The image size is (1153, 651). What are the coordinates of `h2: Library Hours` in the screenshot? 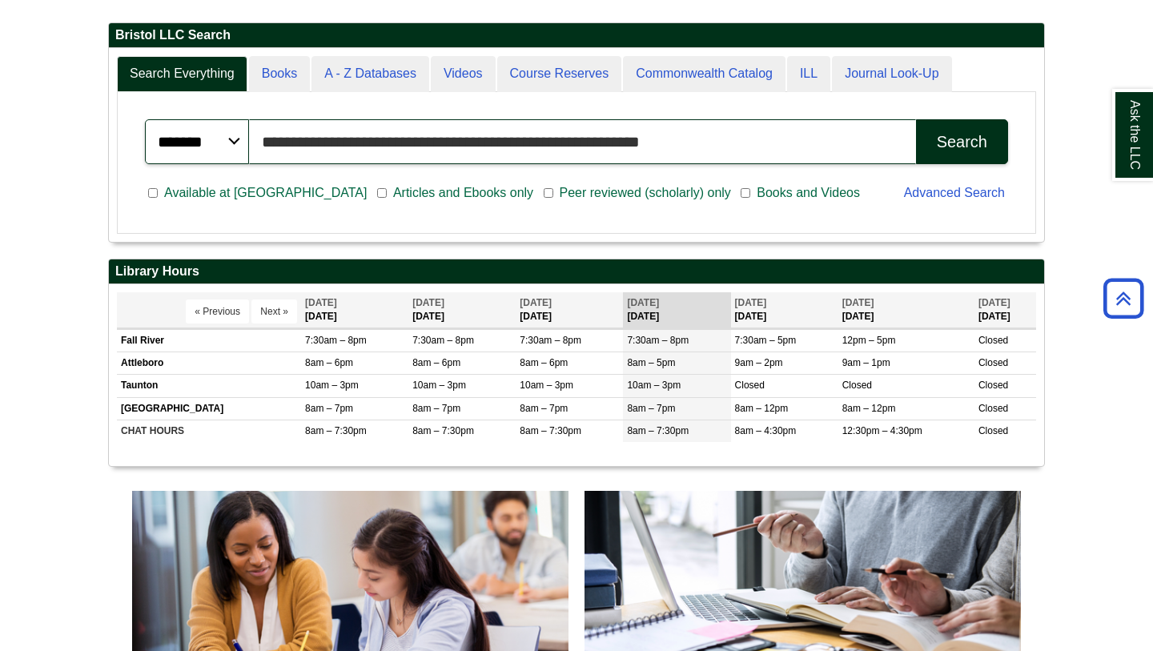 It's located at (576, 271).